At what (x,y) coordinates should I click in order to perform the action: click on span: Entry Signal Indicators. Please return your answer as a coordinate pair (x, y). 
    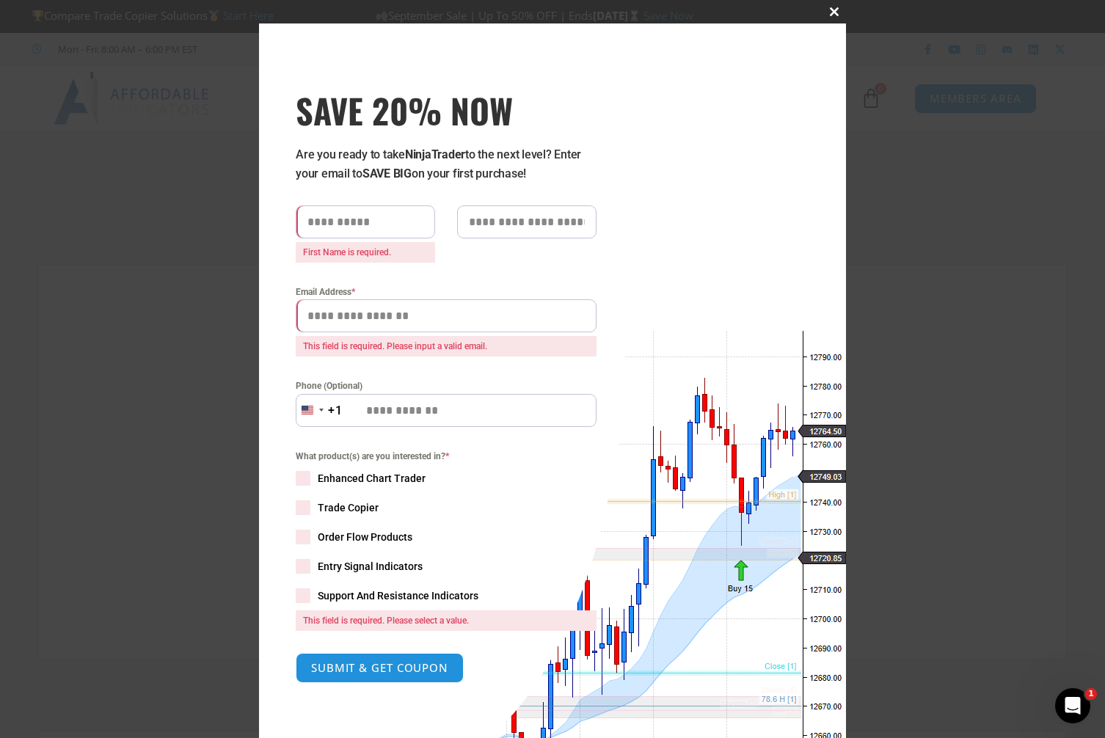
    Looking at the image, I should click on (370, 566).